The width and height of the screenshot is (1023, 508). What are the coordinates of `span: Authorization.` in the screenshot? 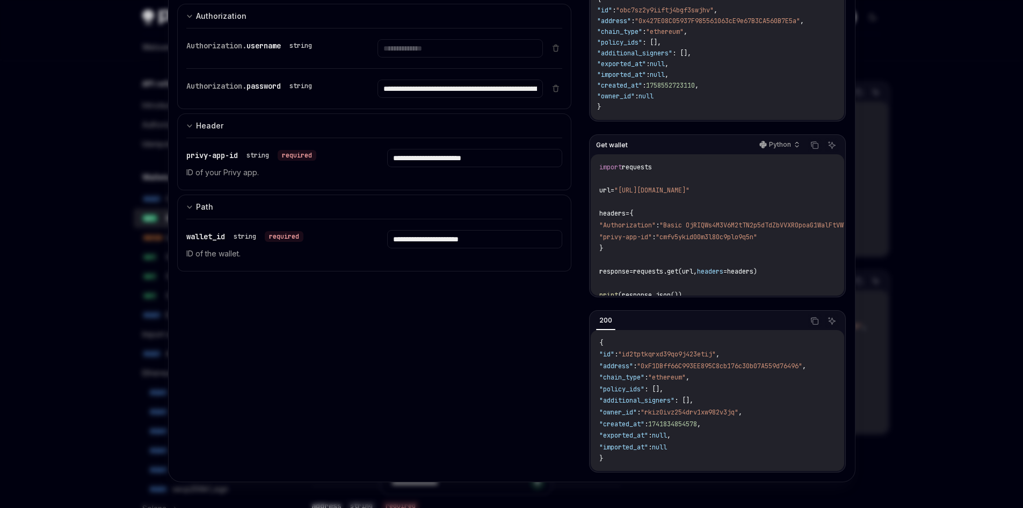 It's located at (217, 86).